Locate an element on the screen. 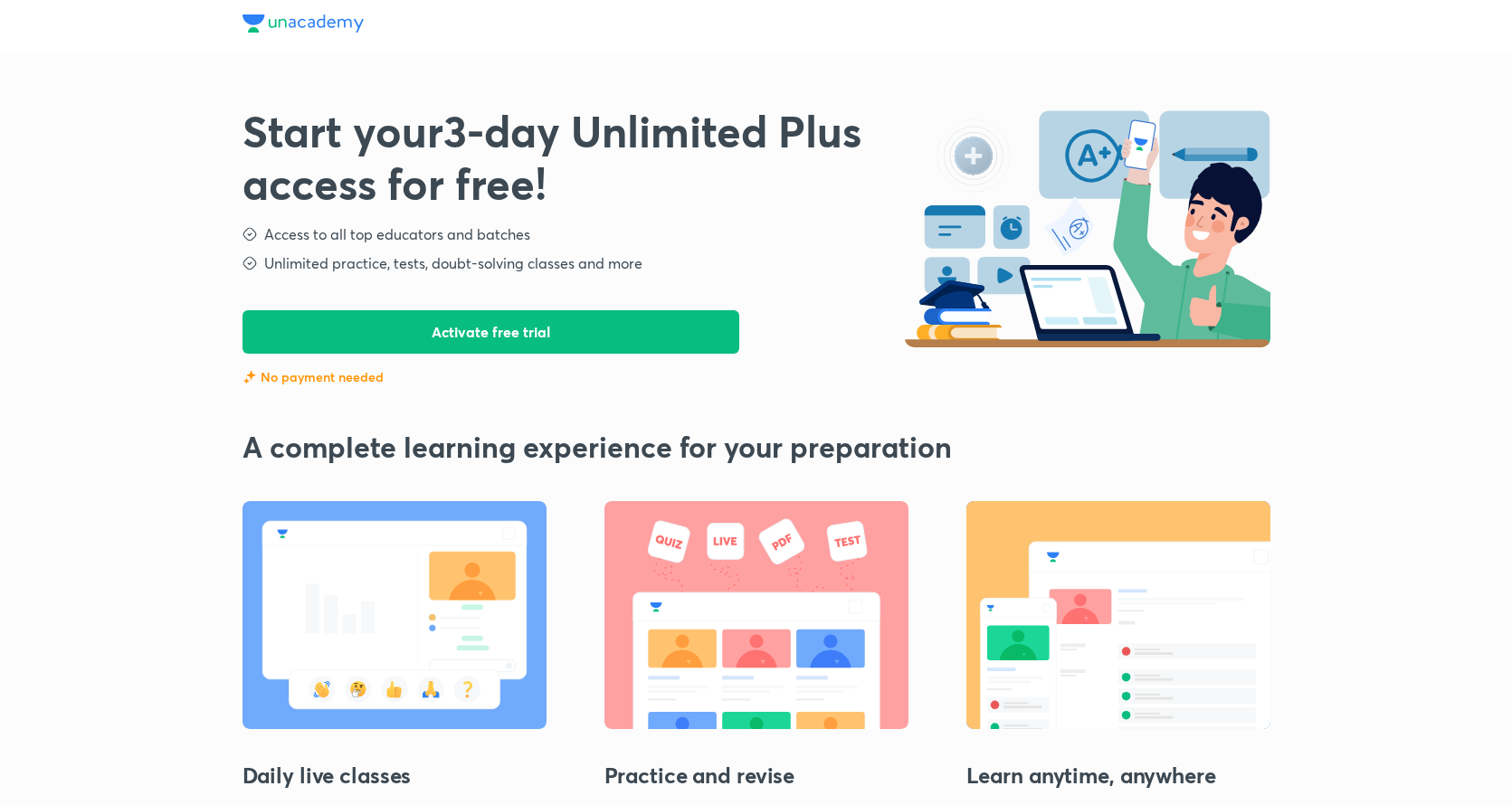 The height and width of the screenshot is (805, 1512). img: start-free-trial is located at coordinates (1087, 226).